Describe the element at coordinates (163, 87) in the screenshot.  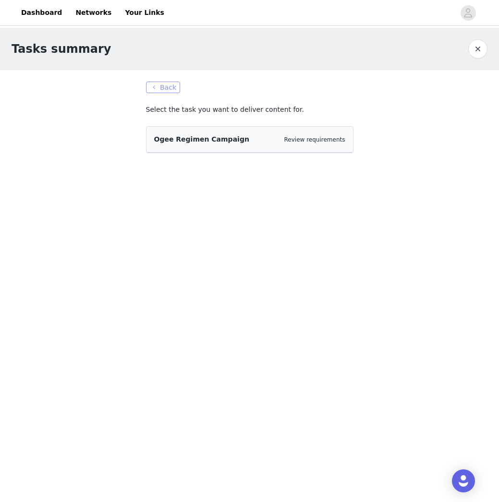
I see `button: Back` at that location.